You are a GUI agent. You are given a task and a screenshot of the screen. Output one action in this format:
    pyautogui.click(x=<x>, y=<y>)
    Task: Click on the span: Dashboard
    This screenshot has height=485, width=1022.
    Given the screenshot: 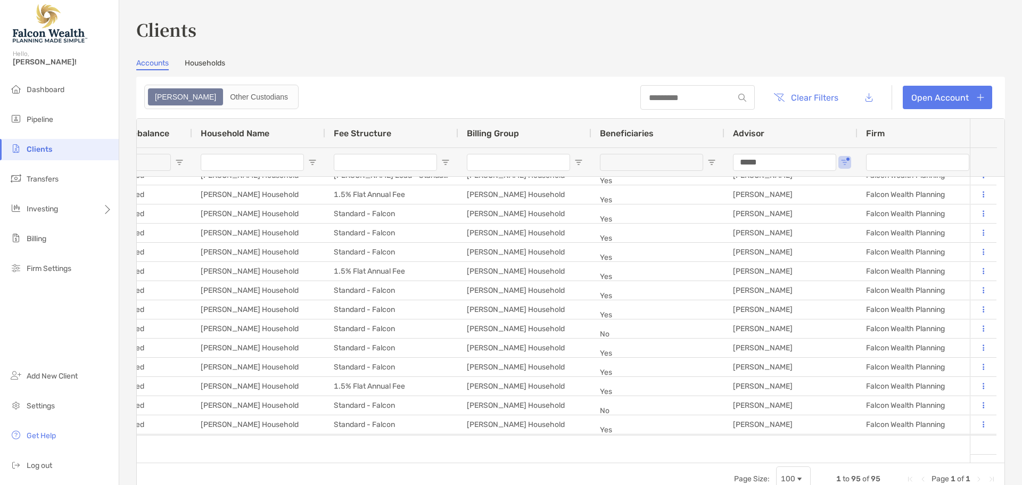 What is the action you would take?
    pyautogui.click(x=45, y=89)
    